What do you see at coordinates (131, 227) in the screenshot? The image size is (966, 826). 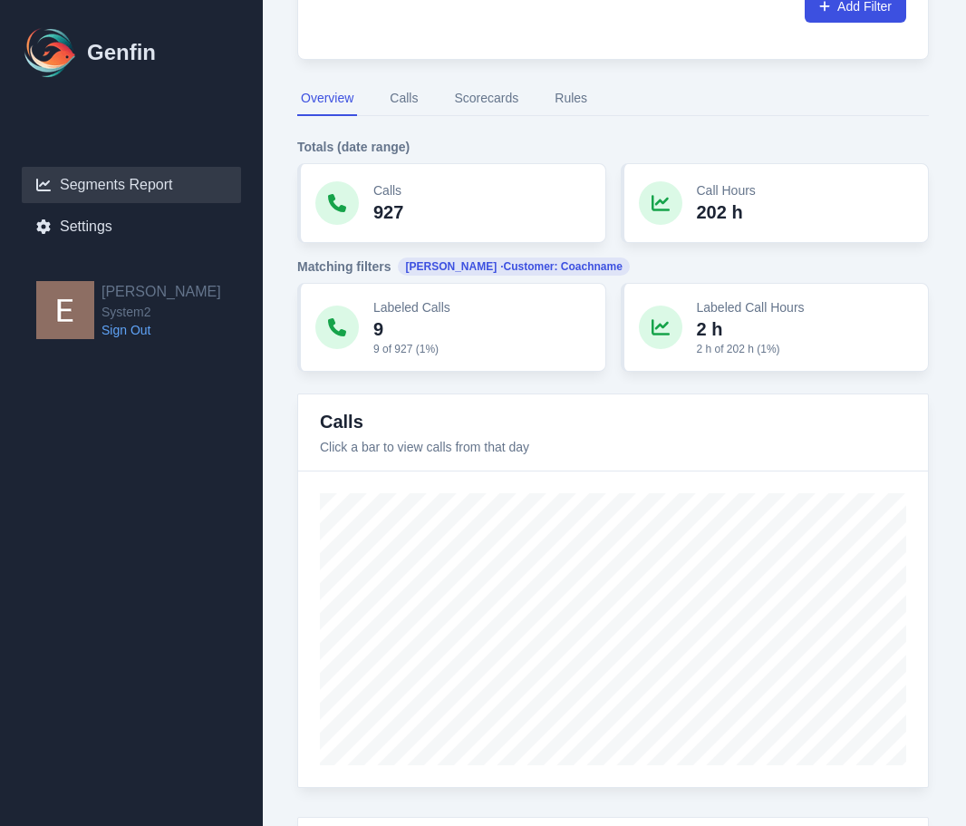 I see `a: Settings` at bounding box center [131, 227].